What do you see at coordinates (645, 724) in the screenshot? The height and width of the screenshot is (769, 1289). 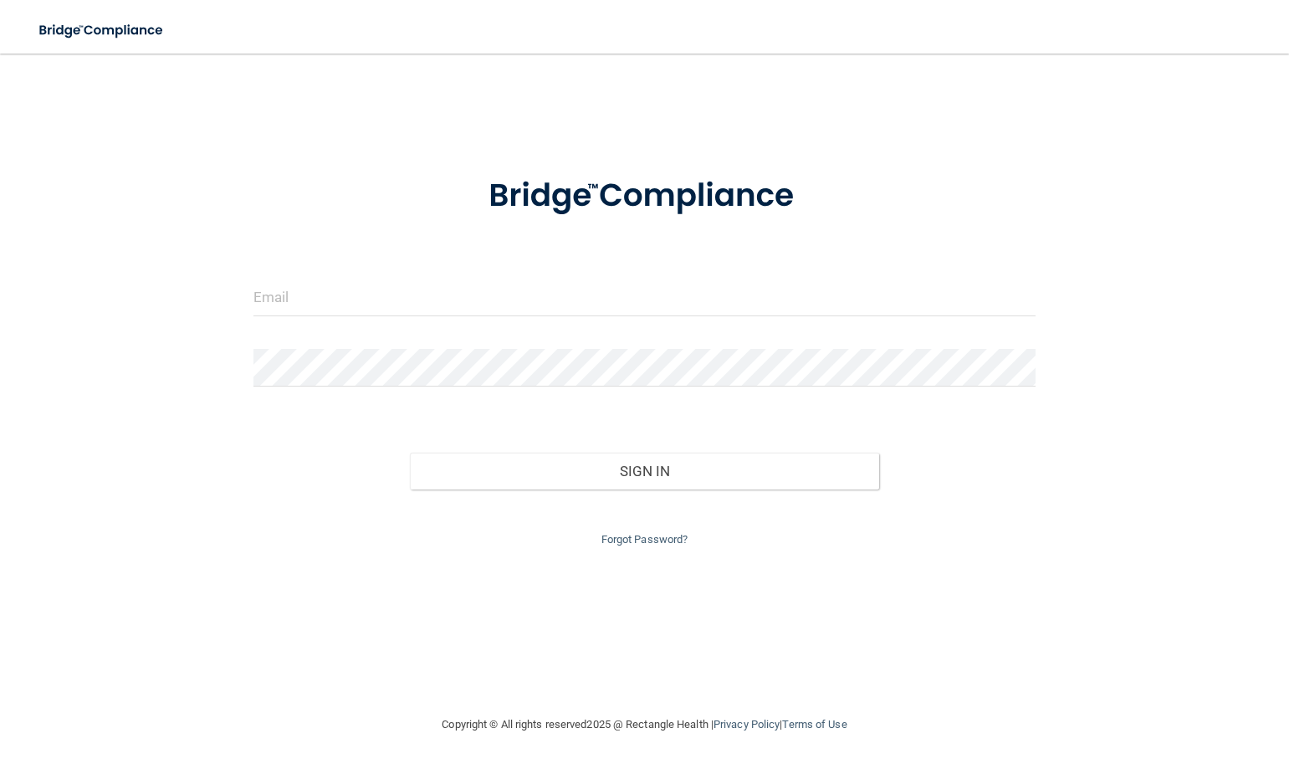 I see `div: Copyright © All rights reserved 2025 @ Rectangle Health | |` at bounding box center [645, 724].